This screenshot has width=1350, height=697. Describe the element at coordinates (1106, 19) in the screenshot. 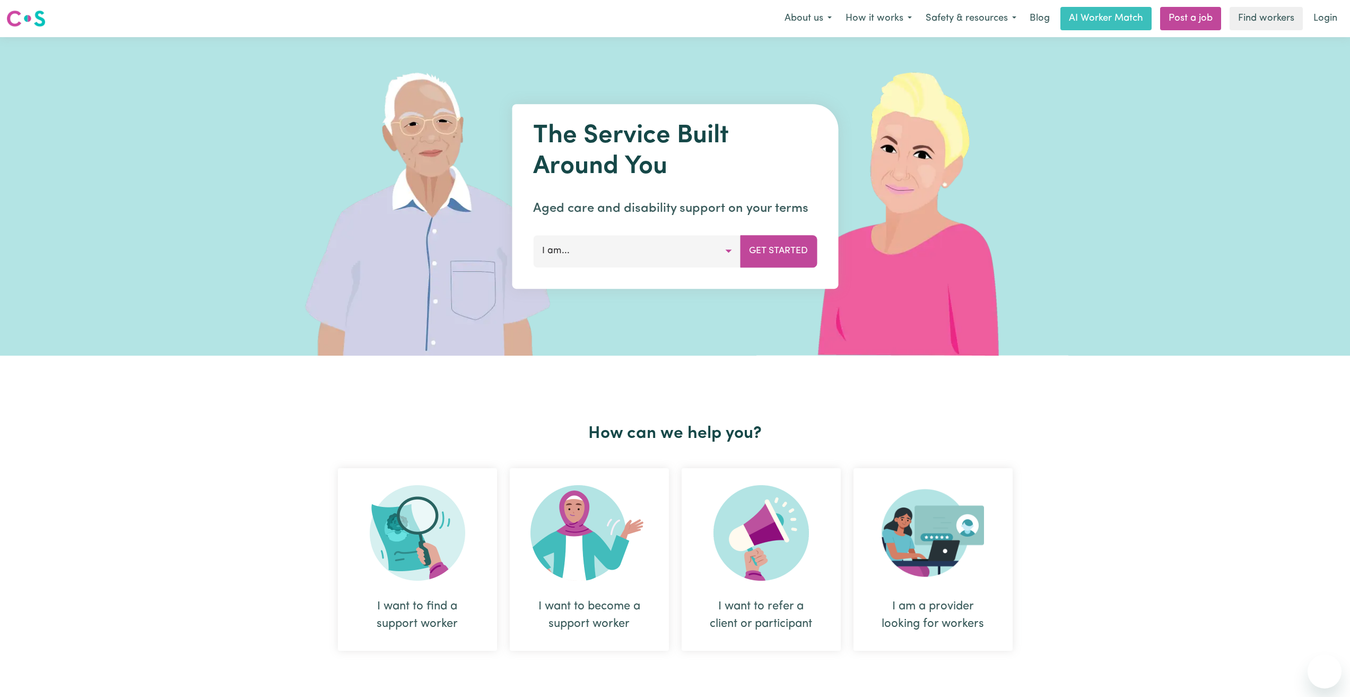

I see `a: AI Worker Match` at that location.